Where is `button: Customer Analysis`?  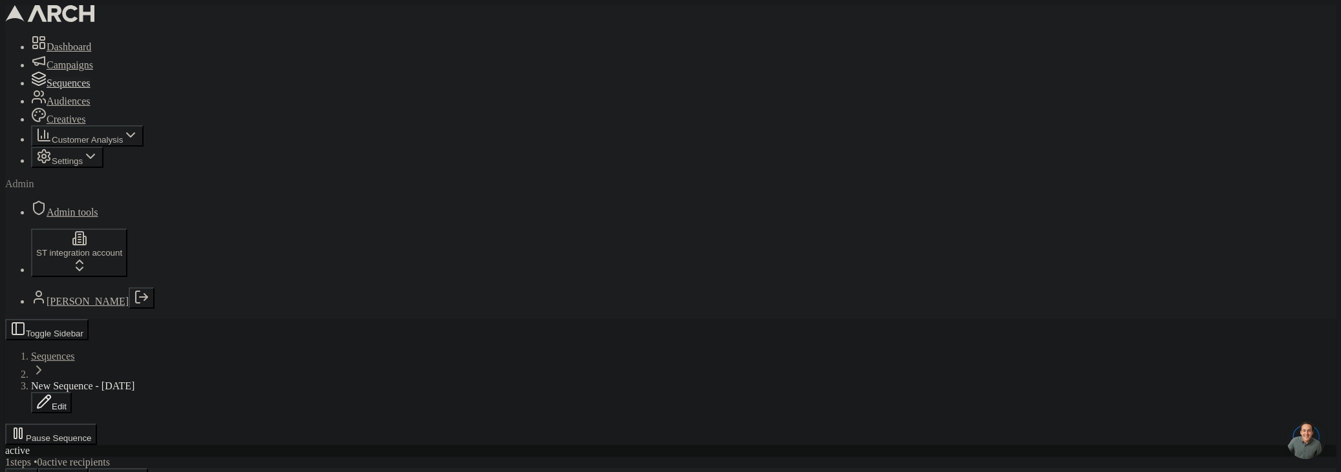
button: Customer Analysis is located at coordinates (87, 136).